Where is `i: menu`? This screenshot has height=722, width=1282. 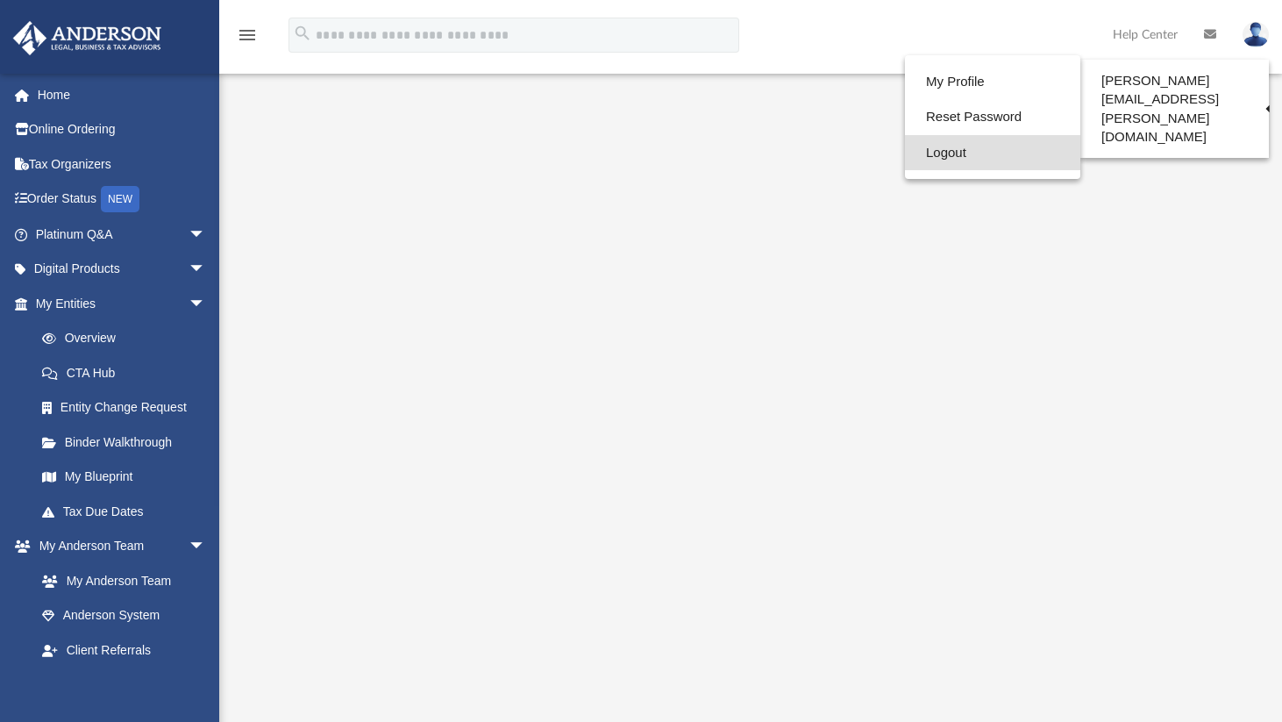
i: menu is located at coordinates (247, 35).